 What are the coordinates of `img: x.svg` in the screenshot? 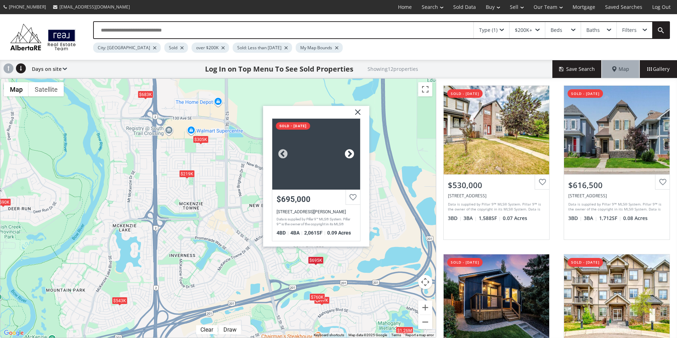 It's located at (355, 115).